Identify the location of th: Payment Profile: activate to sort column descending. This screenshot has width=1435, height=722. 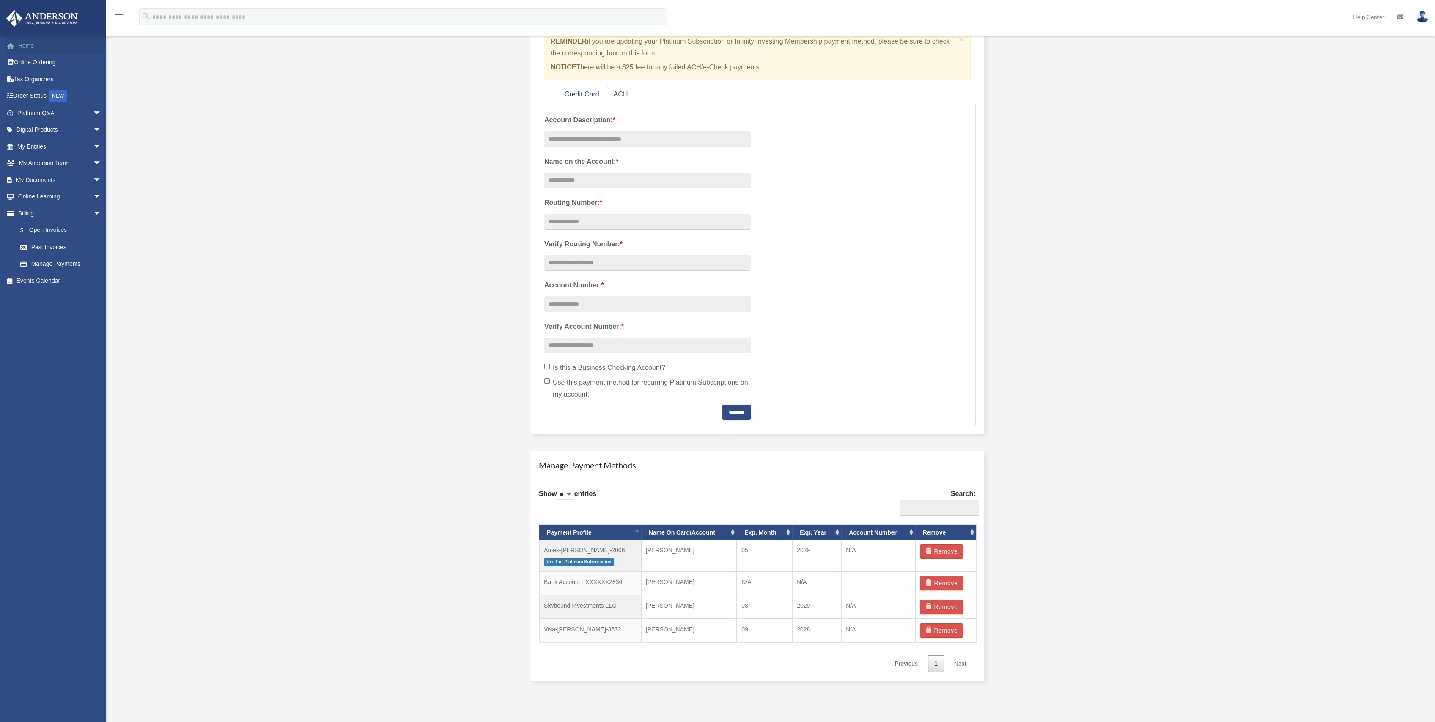
(590, 532).